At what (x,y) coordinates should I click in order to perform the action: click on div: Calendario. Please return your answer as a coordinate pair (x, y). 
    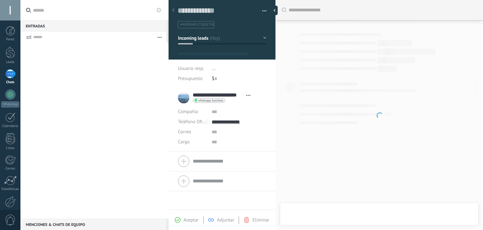
    Looking at the image, I should click on (10, 126).